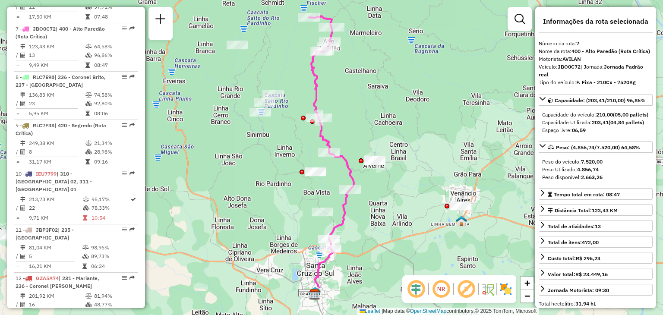 This screenshot has width=663, height=315. What do you see at coordinates (596, 82) in the screenshot?
I see `div: Tipo do veículo:` at bounding box center [596, 82].